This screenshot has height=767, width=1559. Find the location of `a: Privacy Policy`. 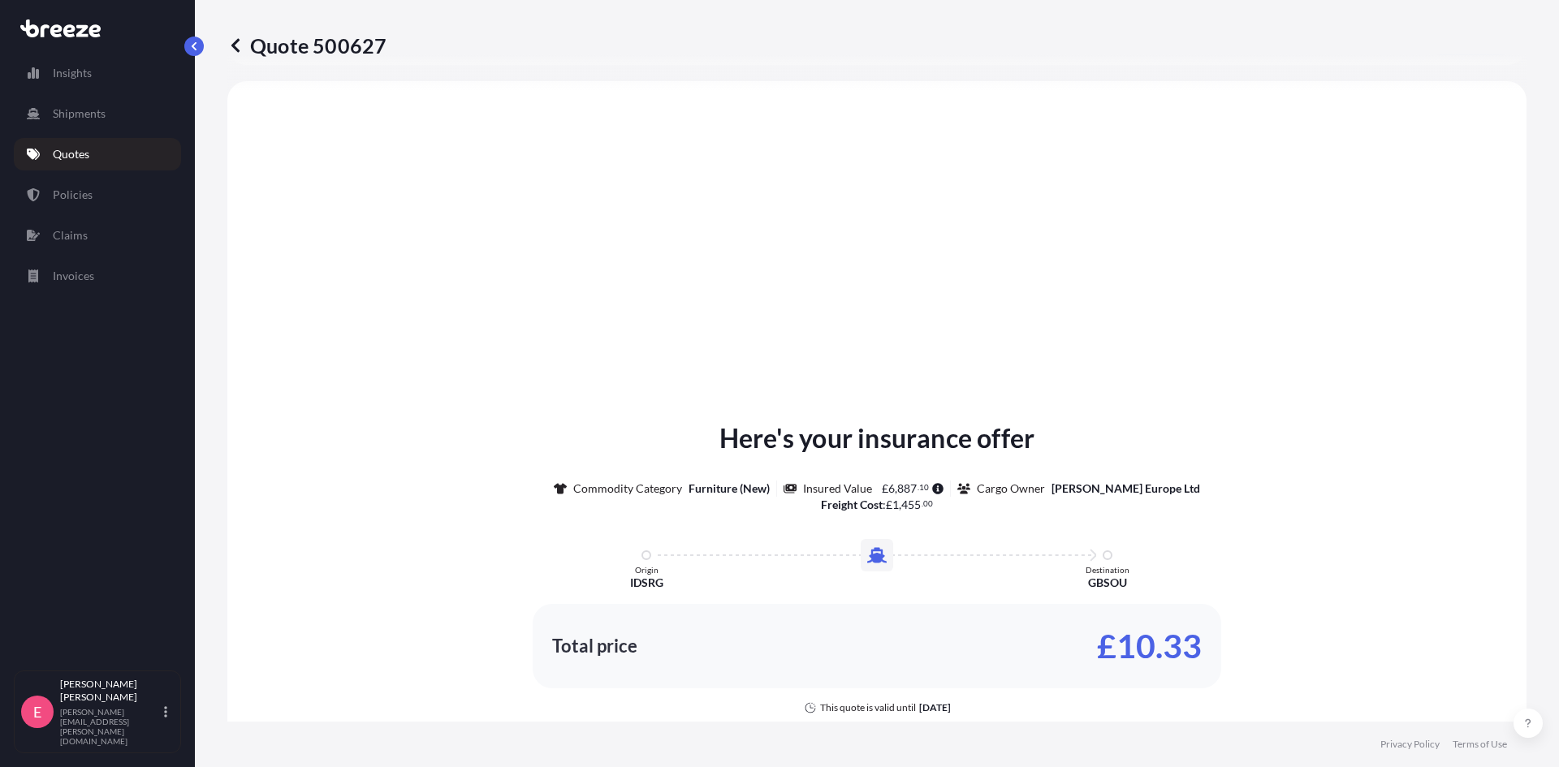

a: Privacy Policy is located at coordinates (1410, 745).